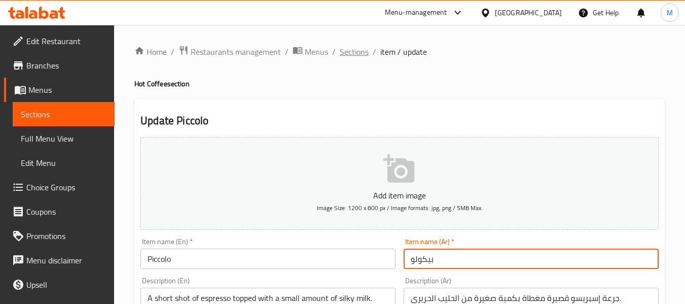  What do you see at coordinates (66, 41) in the screenshot?
I see `span: Edit Restaurant` at bounding box center [66, 41].